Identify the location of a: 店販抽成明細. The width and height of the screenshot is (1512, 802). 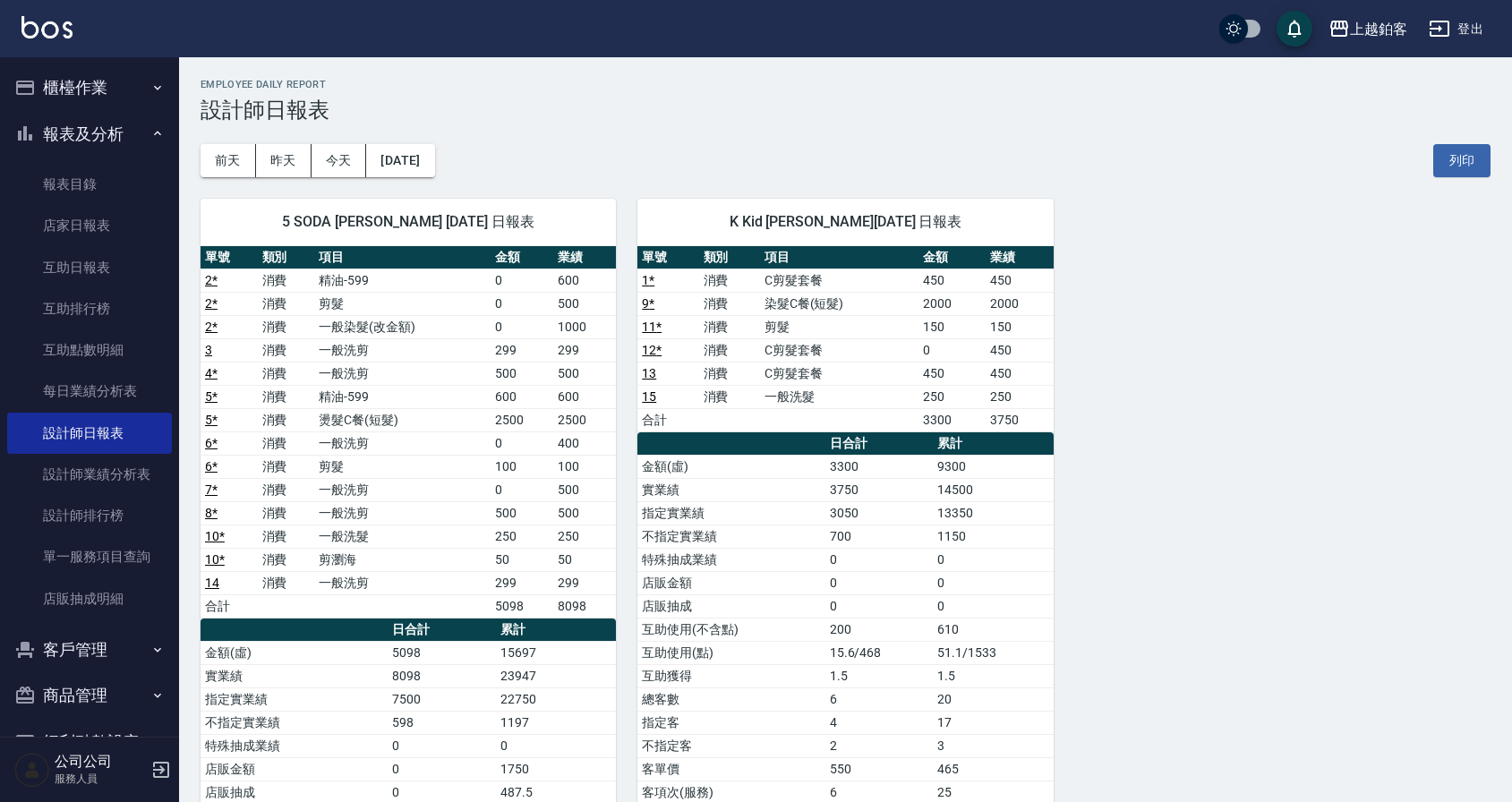
(90, 599).